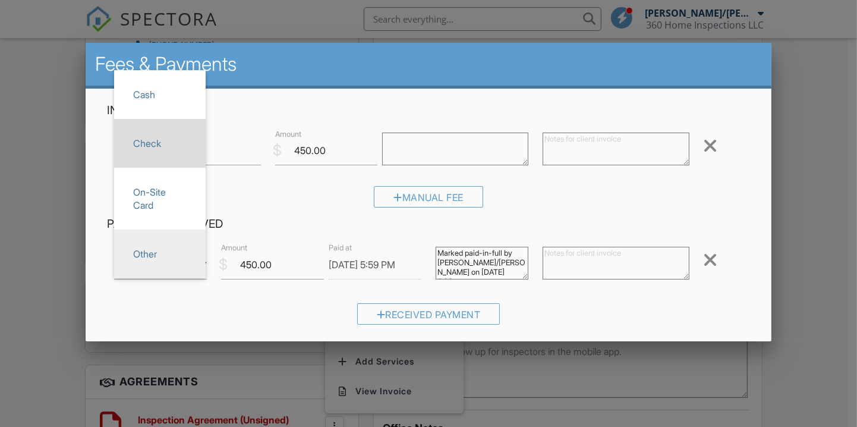 Image resolution: width=857 pixels, height=427 pixels. Describe the element at coordinates (429, 111) in the screenshot. I see `h4: Inspection Fees` at that location.